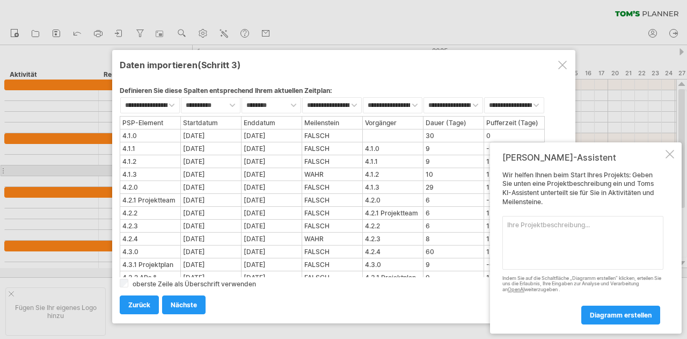 This screenshot has width=687, height=339. I want to click on font: 10, so click(429, 174).